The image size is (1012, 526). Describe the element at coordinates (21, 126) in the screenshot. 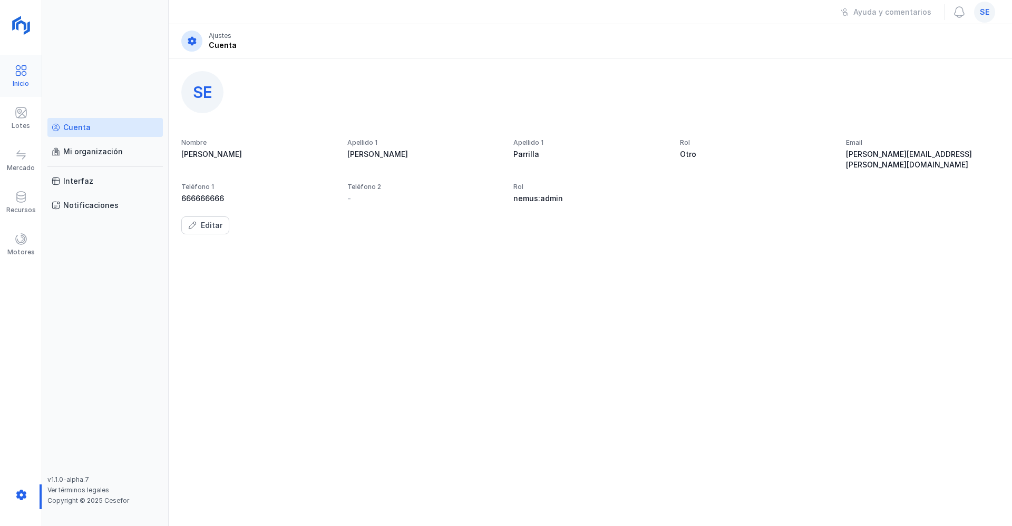

I see `div: Lotes` at that location.